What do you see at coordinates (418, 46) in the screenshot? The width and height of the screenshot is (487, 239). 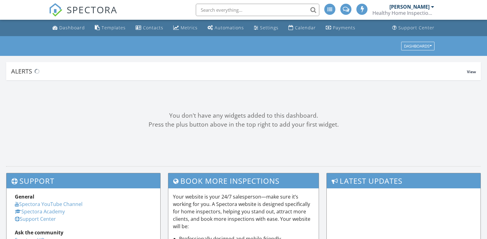 I see `div: Dashboards` at bounding box center [418, 46].